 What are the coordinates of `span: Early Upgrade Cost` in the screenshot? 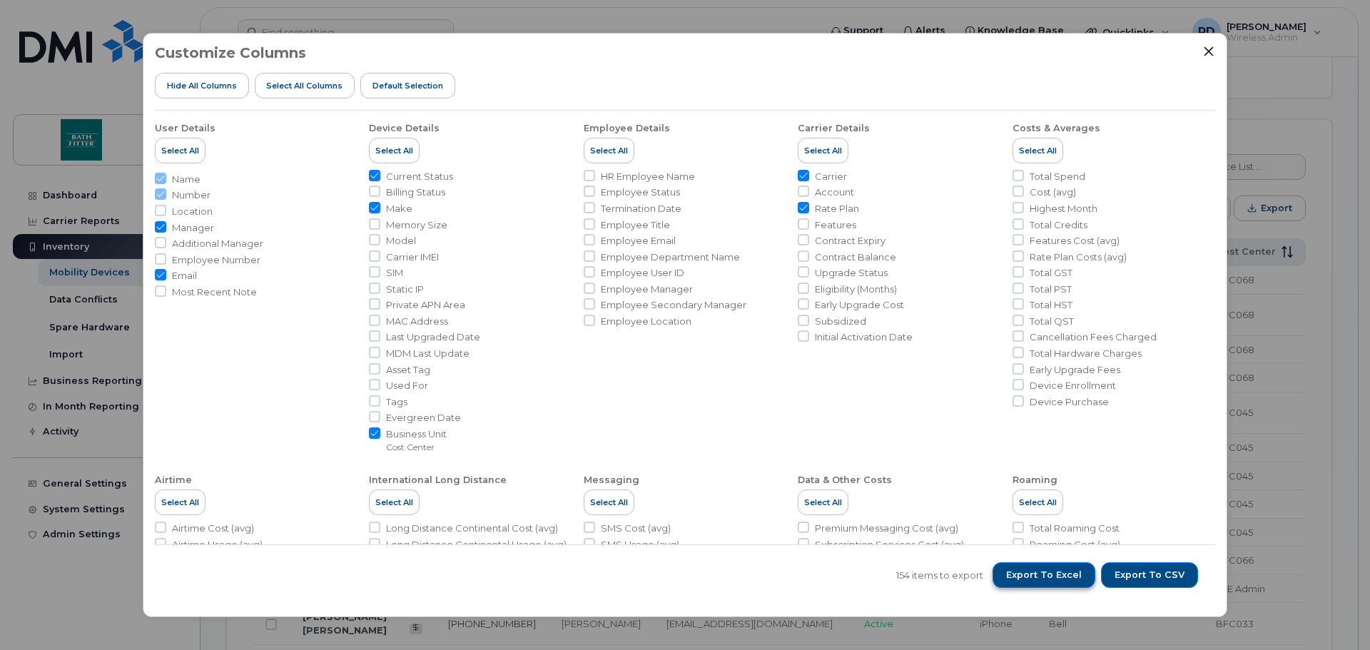 It's located at (859, 305).